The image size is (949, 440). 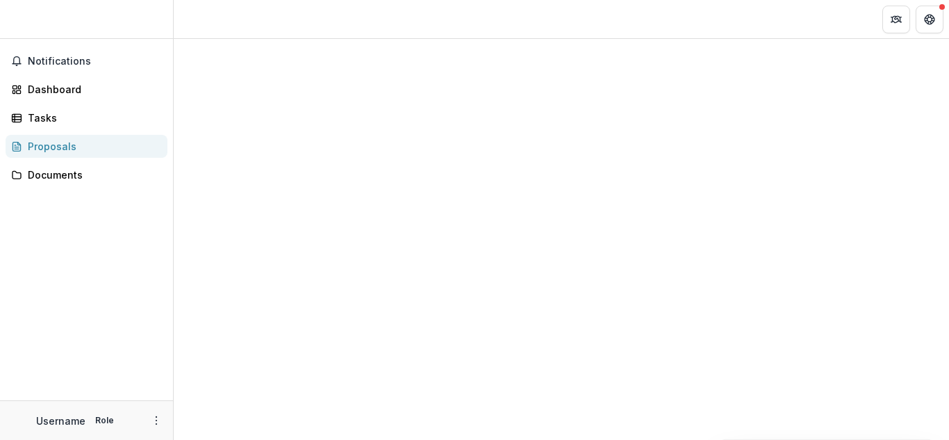 I want to click on a: Tasks, so click(x=86, y=117).